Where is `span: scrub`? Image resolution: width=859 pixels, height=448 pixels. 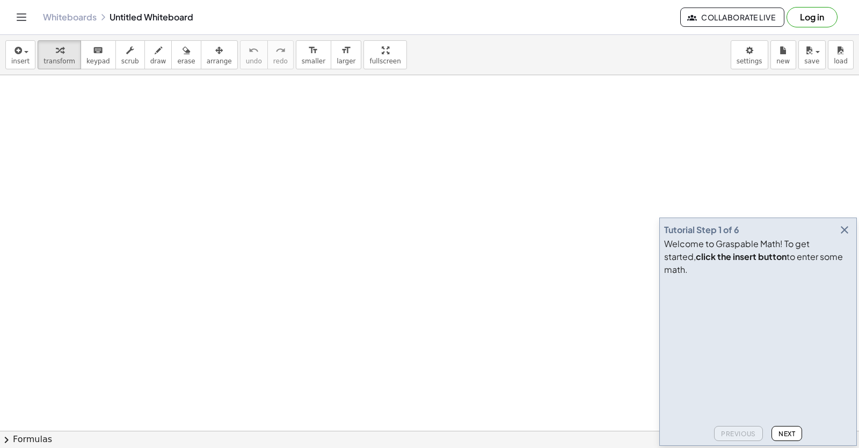 span: scrub is located at coordinates (130, 61).